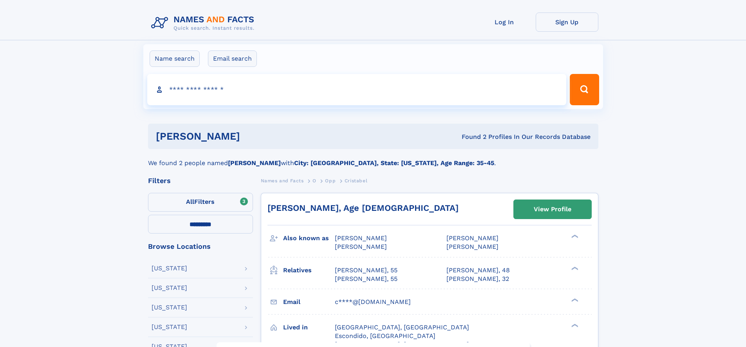 The width and height of the screenshot is (746, 347). I want to click on h3: Also known as, so click(309, 238).